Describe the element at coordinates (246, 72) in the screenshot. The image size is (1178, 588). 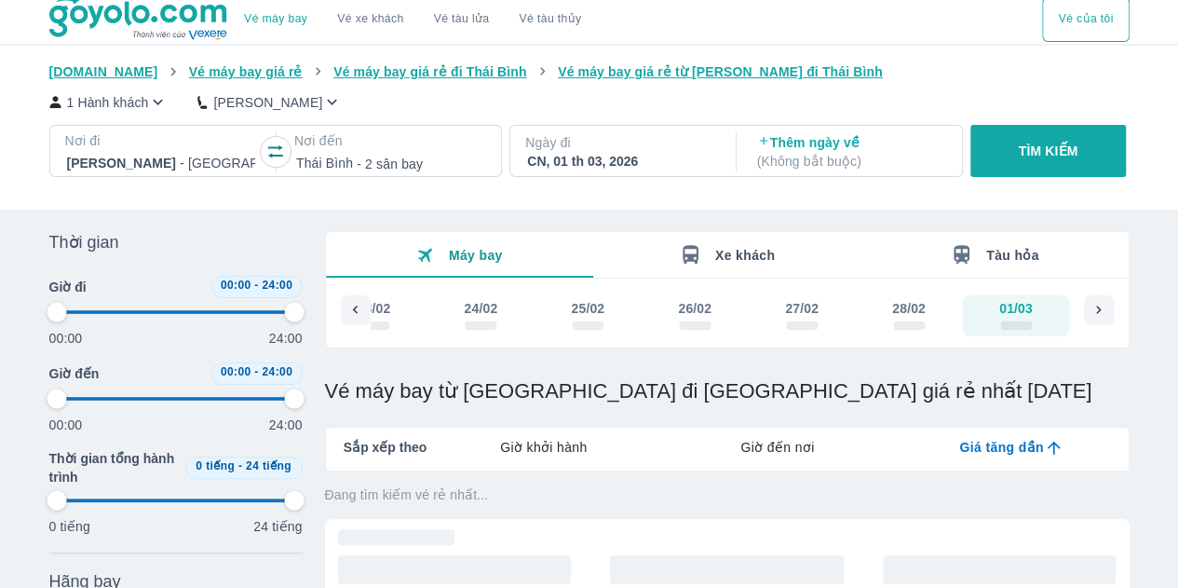
I see `span: Vé máy bay giá rẻ` at that location.